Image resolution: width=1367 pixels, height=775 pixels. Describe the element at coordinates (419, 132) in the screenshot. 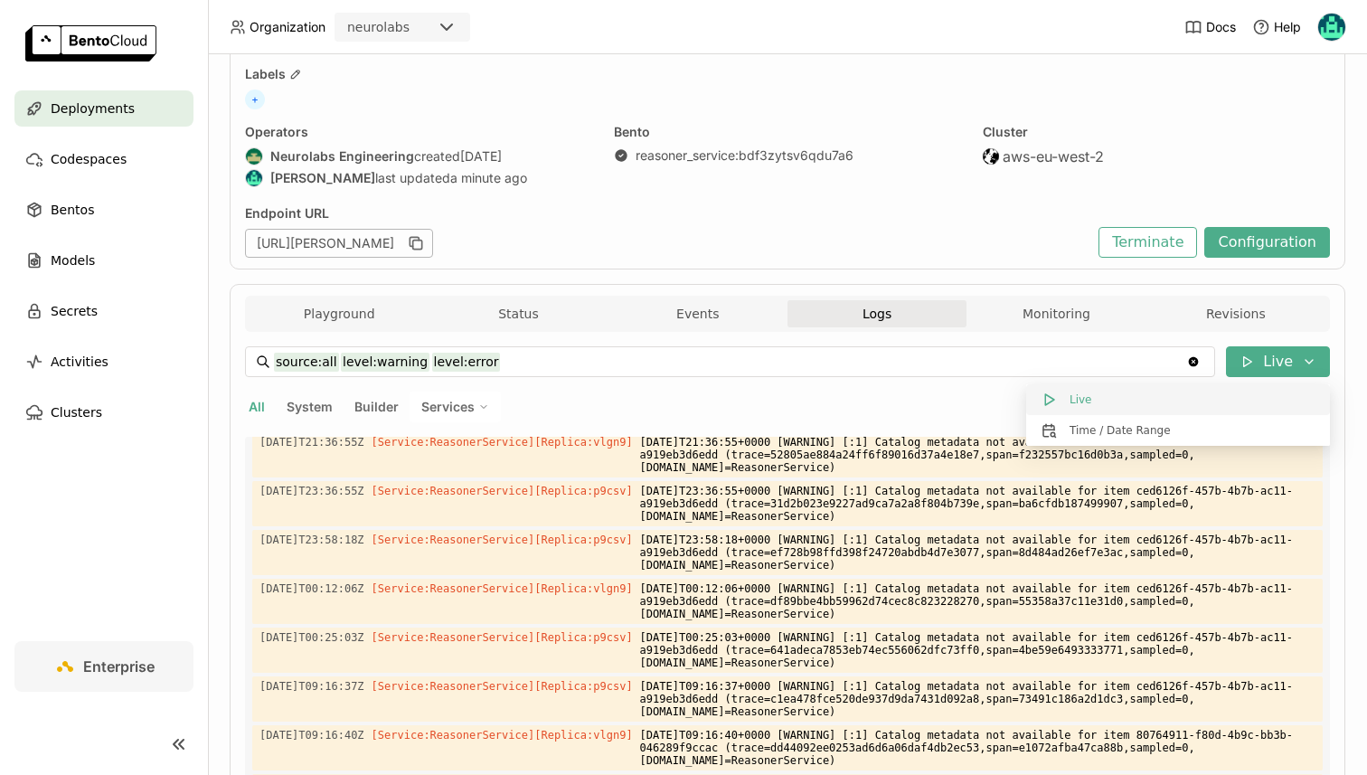

I see `div: Operators` at that location.